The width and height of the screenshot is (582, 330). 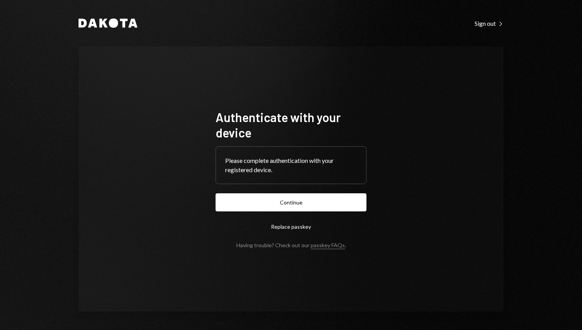 What do you see at coordinates (489, 23) in the screenshot?
I see `a: Sign out` at bounding box center [489, 23].